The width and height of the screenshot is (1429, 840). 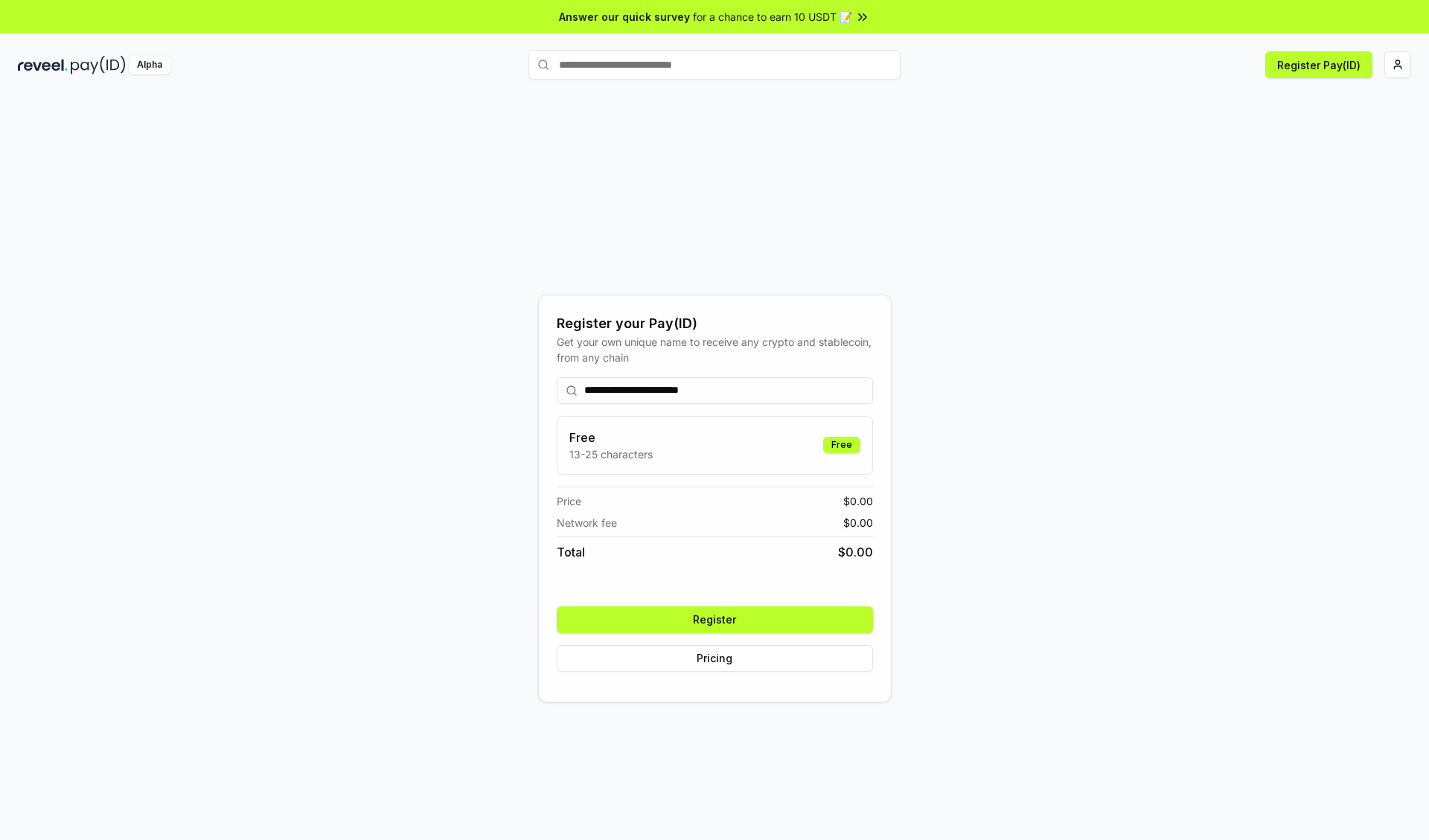 What do you see at coordinates (715, 620) in the screenshot?
I see `button: Register` at bounding box center [715, 620].